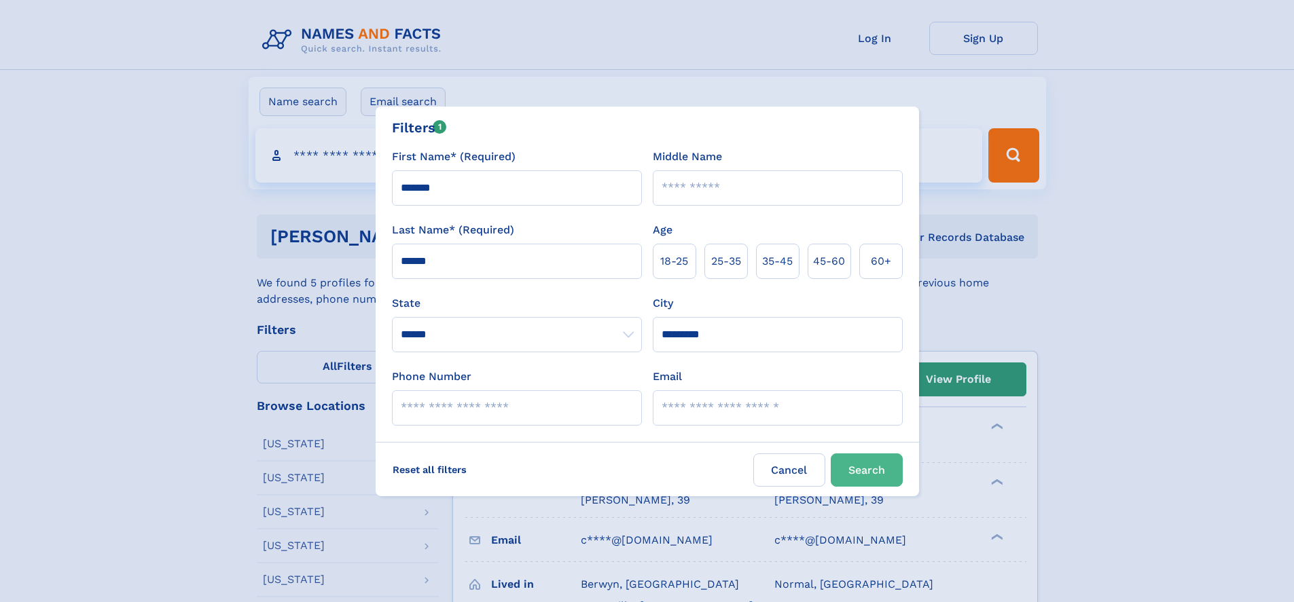  What do you see at coordinates (667, 377) in the screenshot?
I see `label: Email` at bounding box center [667, 377].